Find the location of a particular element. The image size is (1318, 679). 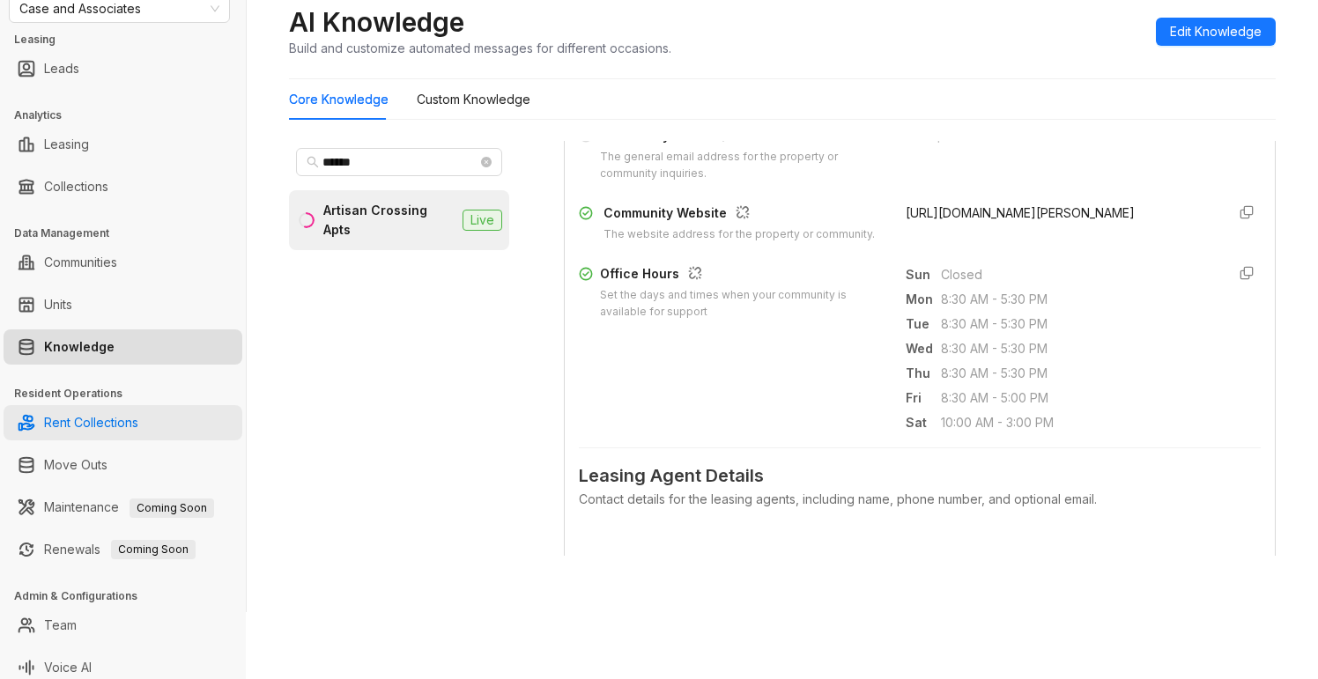

div: The website address for the property or community. is located at coordinates (739, 234).